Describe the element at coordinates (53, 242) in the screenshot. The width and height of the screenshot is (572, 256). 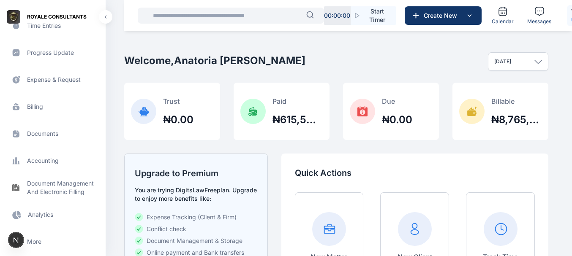
I see `a: more` at that location.